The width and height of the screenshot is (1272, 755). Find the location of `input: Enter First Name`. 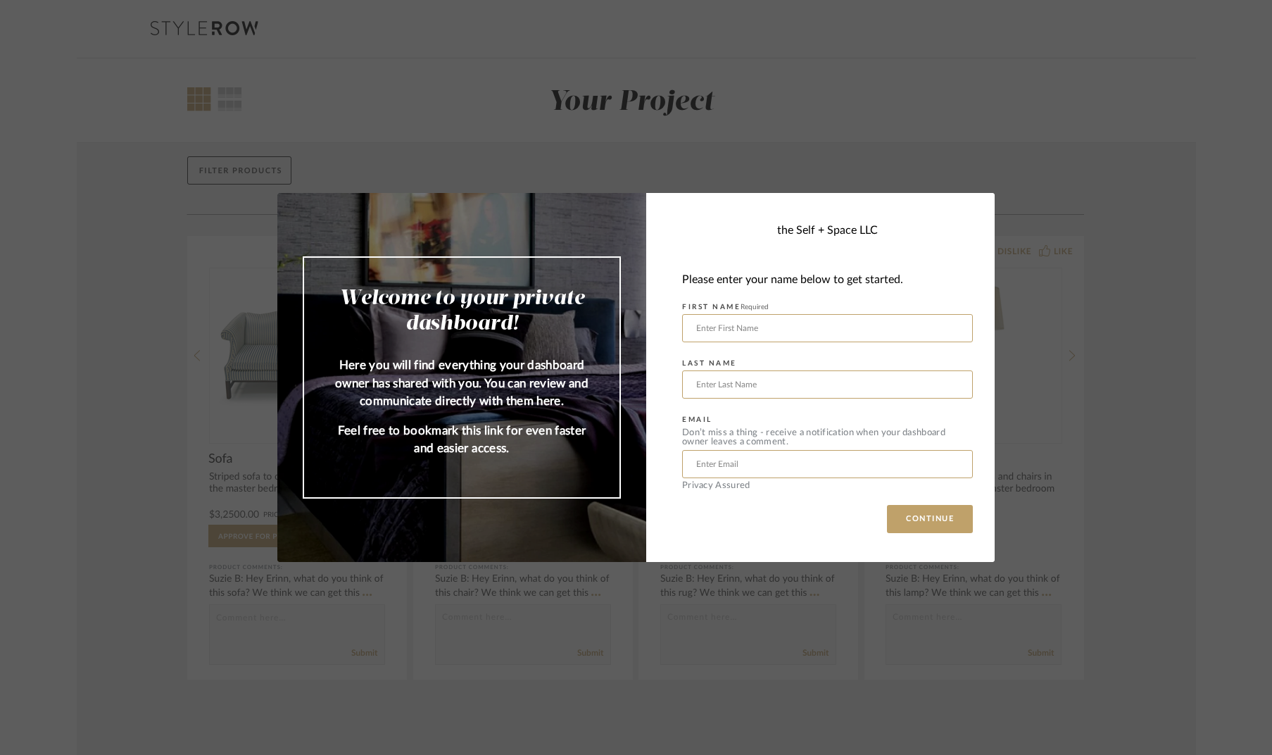

input: Enter First Name is located at coordinates (827, 328).